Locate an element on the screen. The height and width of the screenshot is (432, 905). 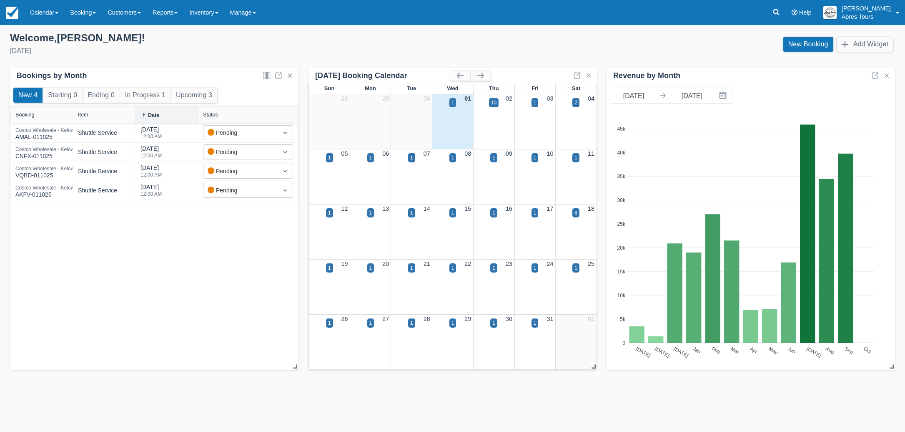
a: 02 is located at coordinates (509, 98).